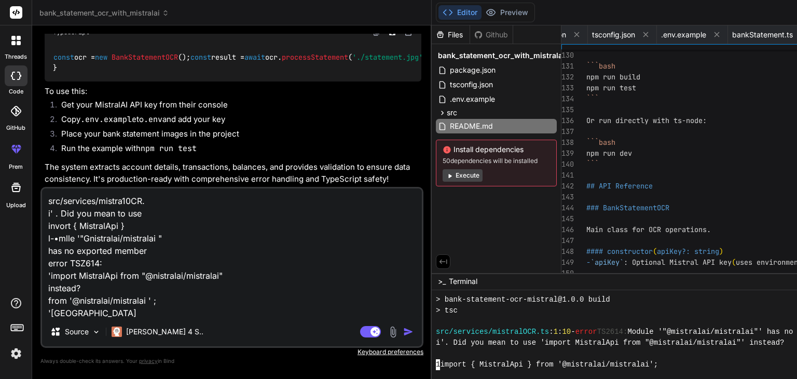 Image resolution: width=797 pixels, height=379 pixels. Describe the element at coordinates (237, 135) in the screenshot. I see `li: Place your bank statement images in the project` at that location.